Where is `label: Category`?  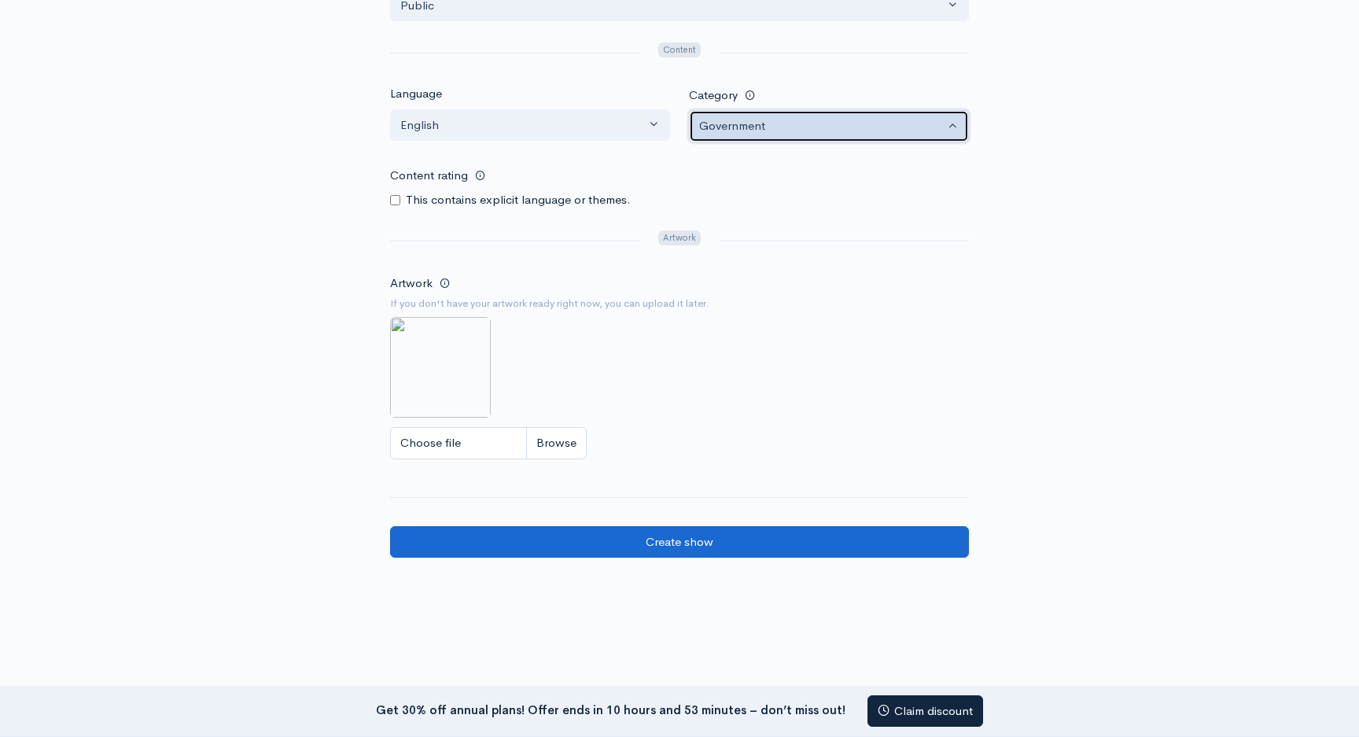 label: Category is located at coordinates (713, 95).